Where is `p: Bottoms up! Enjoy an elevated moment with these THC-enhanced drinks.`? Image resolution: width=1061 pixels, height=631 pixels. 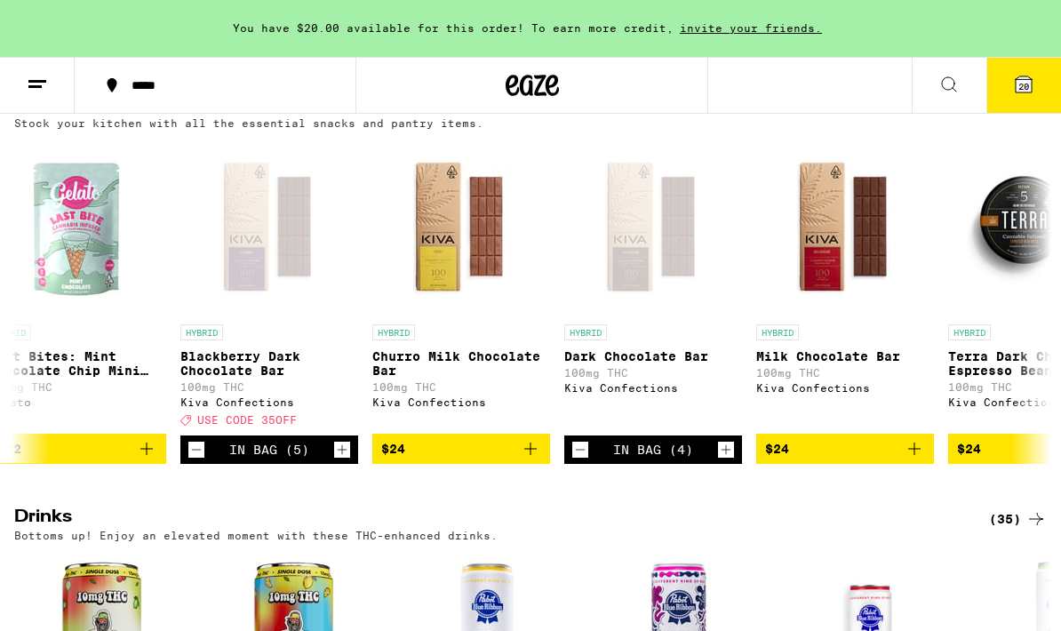 p: Bottoms up! Enjoy an elevated moment with these THC-enhanced drinks. is located at coordinates (256, 535).